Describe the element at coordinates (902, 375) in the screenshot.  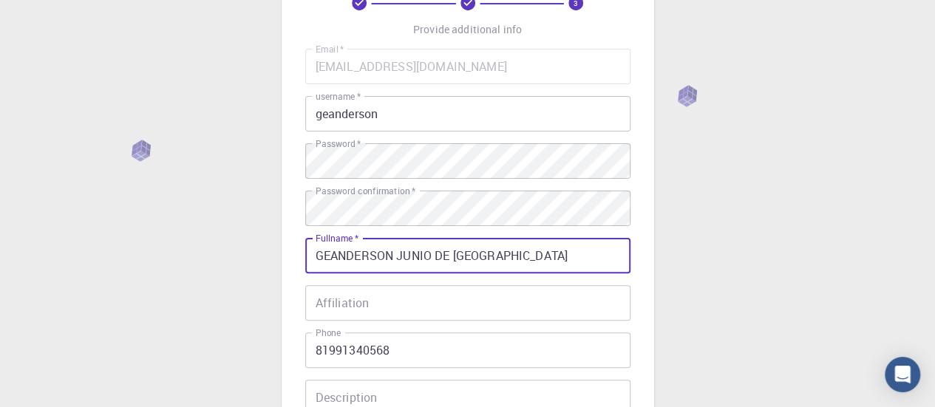
I see `div: Open Intercom Messenger` at that location.